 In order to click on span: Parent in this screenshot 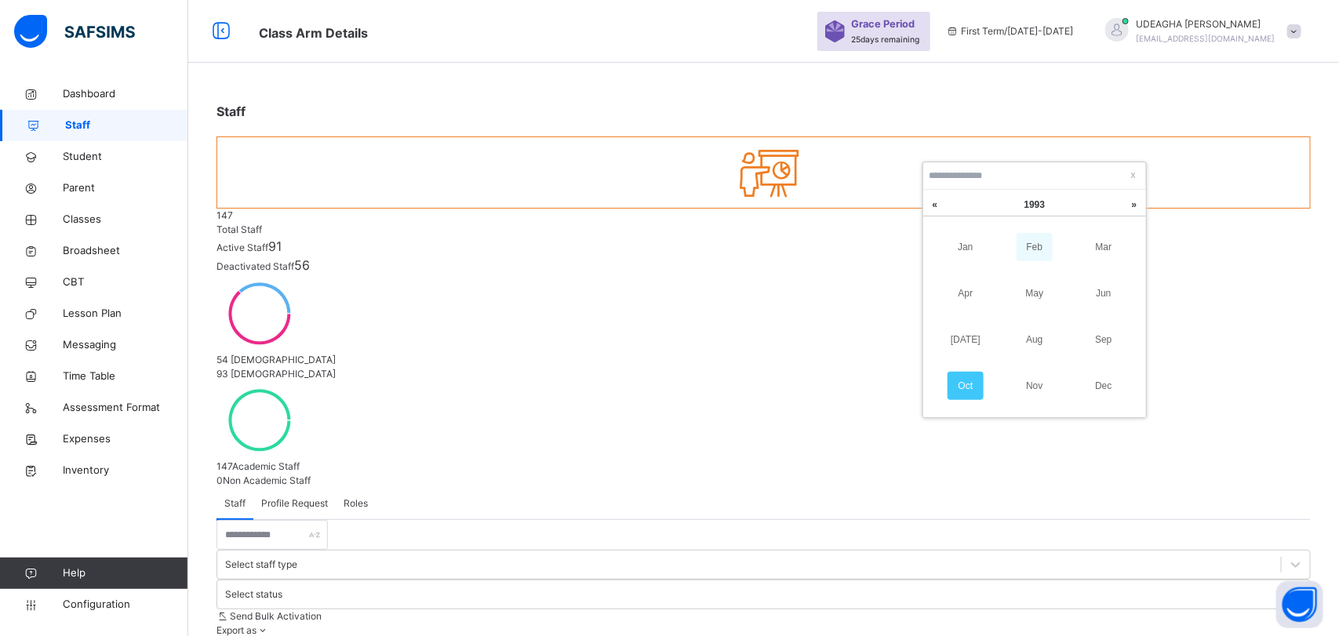, I will do `click(126, 188)`.